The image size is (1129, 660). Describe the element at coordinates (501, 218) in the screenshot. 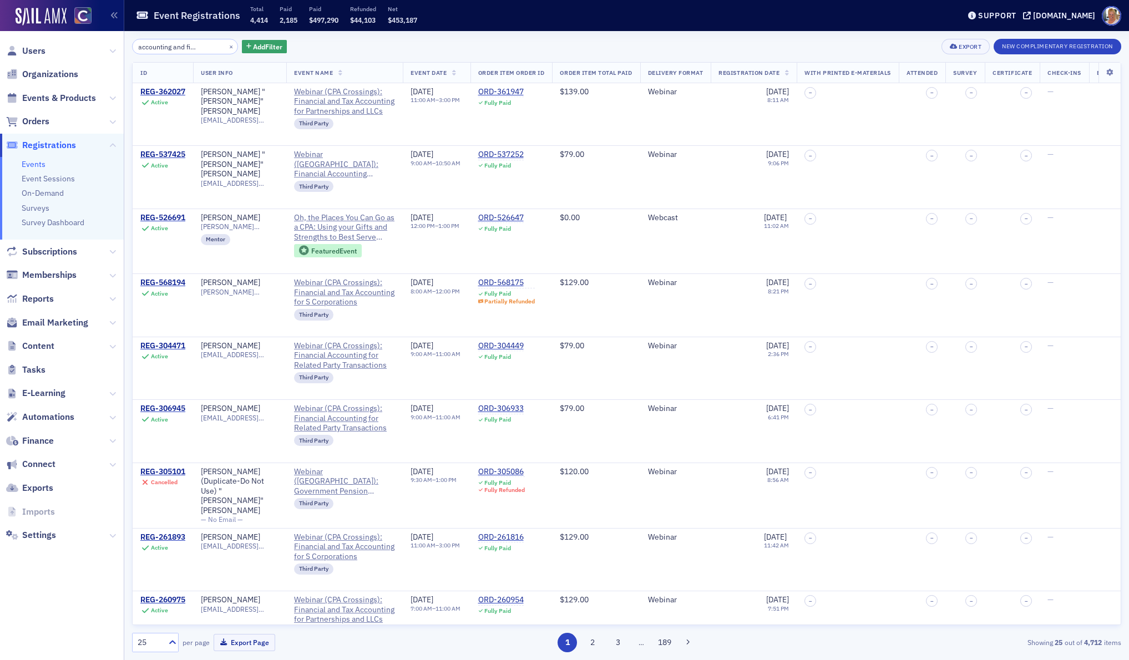

I see `a: ORD-526647` at that location.